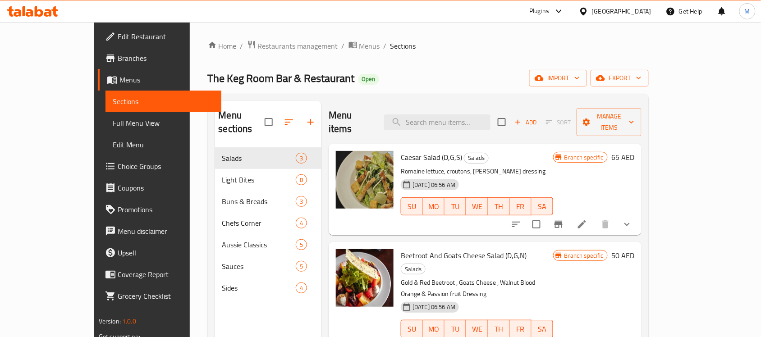 Image resolution: width=761 pixels, height=337 pixels. I want to click on span: Select to update, so click(536, 224).